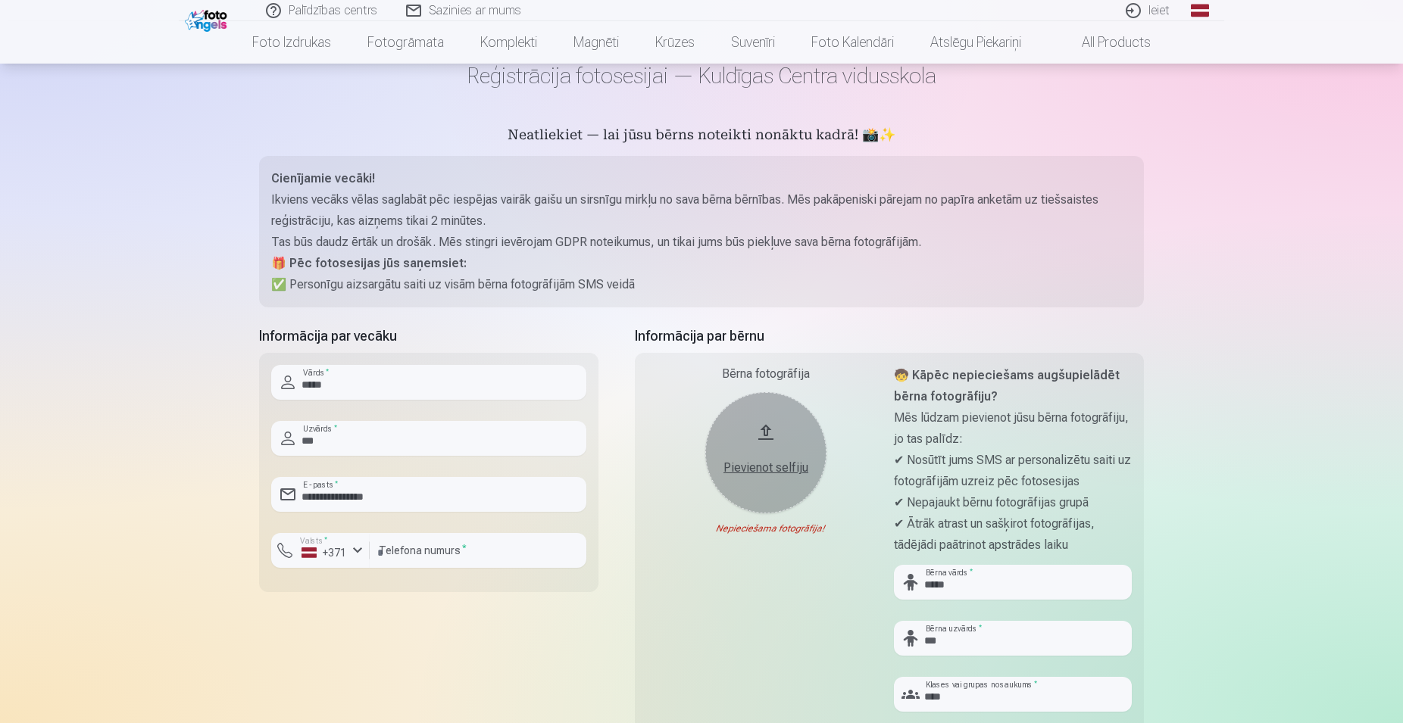  What do you see at coordinates (1007, 386) in the screenshot?
I see `strong: 🧒 Kāpēc nepieciešams augšupielādēt bērna fotogrāfiju?` at bounding box center [1007, 386].